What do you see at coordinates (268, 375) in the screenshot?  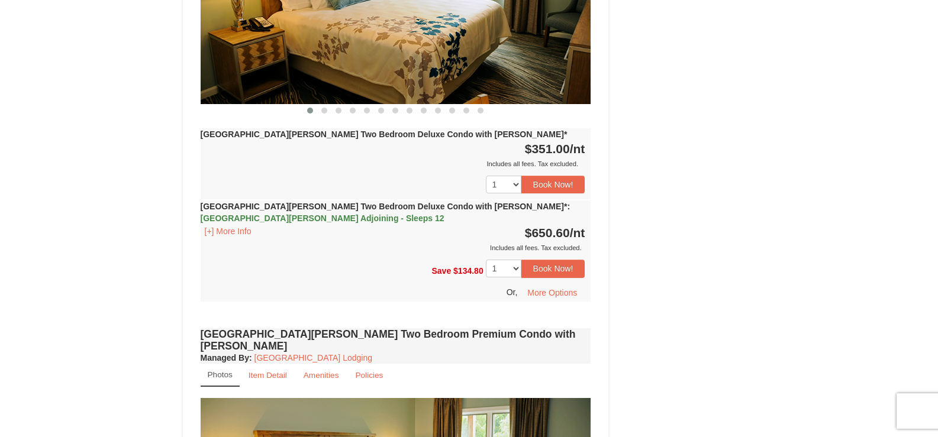 I see `small: Item Detail` at bounding box center [268, 375].